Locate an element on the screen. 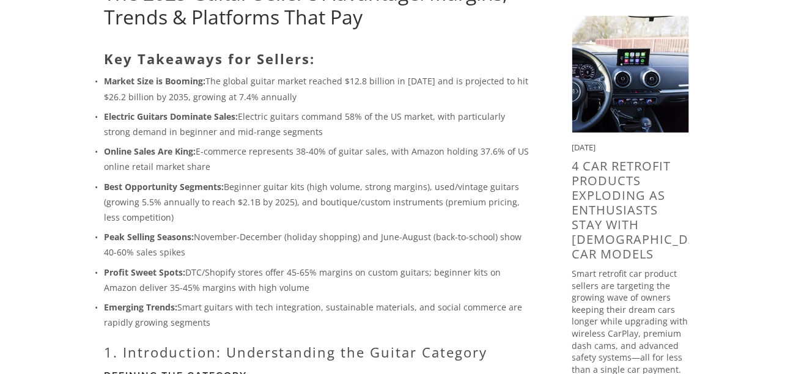  strong: Key Takeaways for Sellers: is located at coordinates (210, 59).